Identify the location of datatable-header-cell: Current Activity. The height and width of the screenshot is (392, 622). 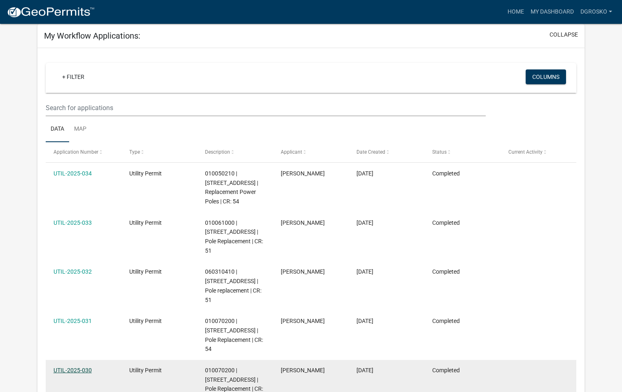
(538, 152).